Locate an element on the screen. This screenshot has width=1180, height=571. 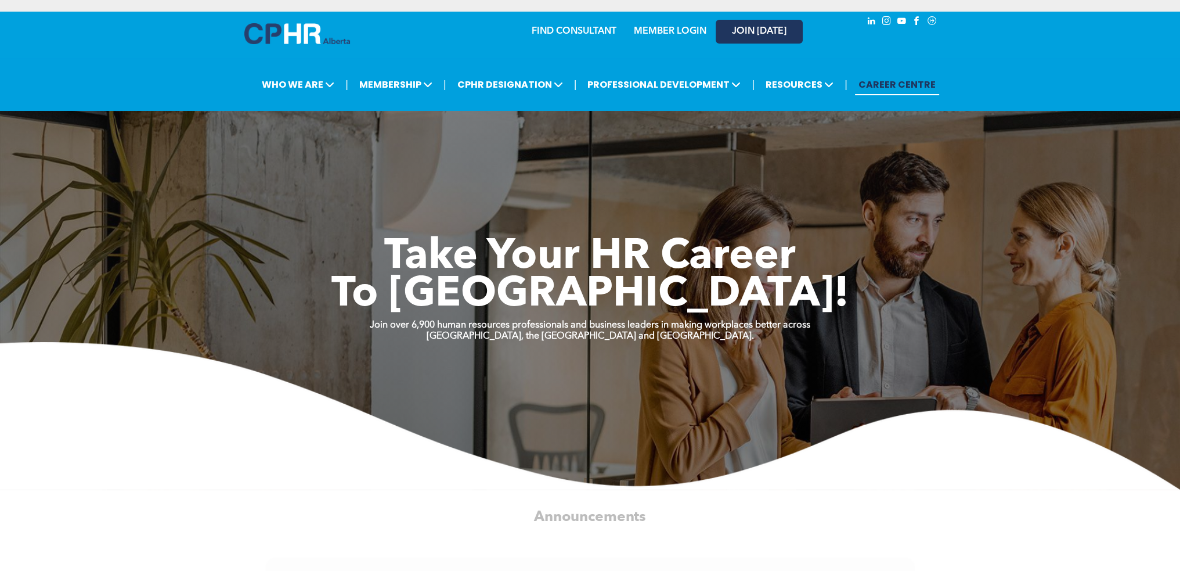
a: facebook is located at coordinates (917, 22).